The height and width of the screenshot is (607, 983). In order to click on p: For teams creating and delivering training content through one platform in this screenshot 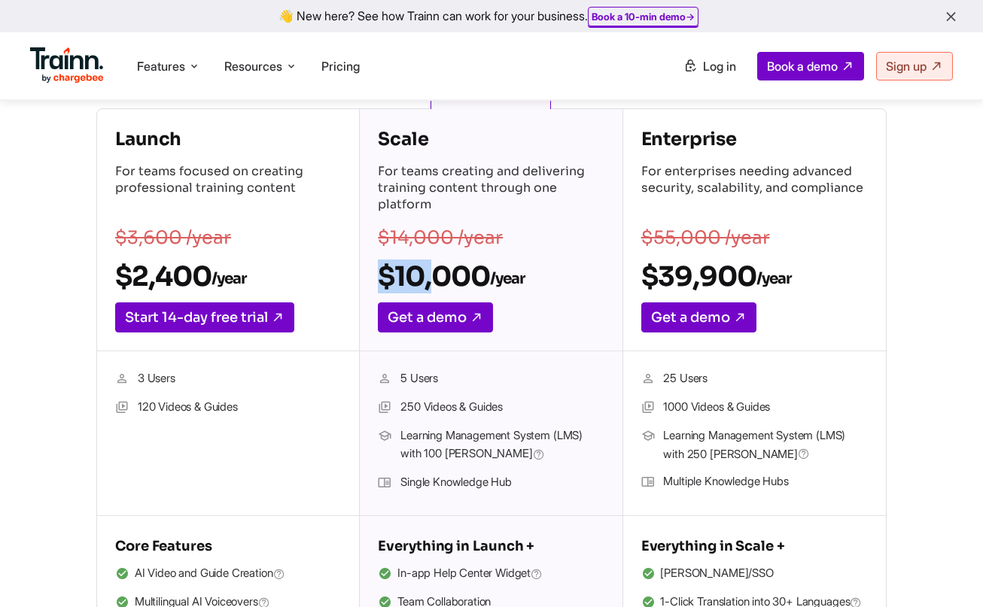, I will do `click(491, 190)`.